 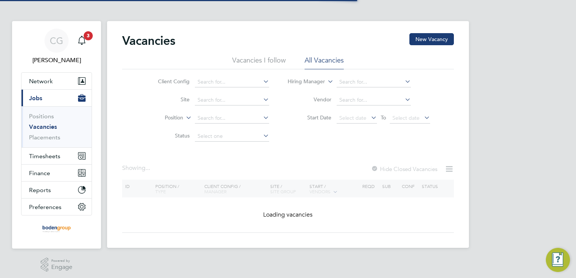 I want to click on div: Jobs, so click(x=57, y=127).